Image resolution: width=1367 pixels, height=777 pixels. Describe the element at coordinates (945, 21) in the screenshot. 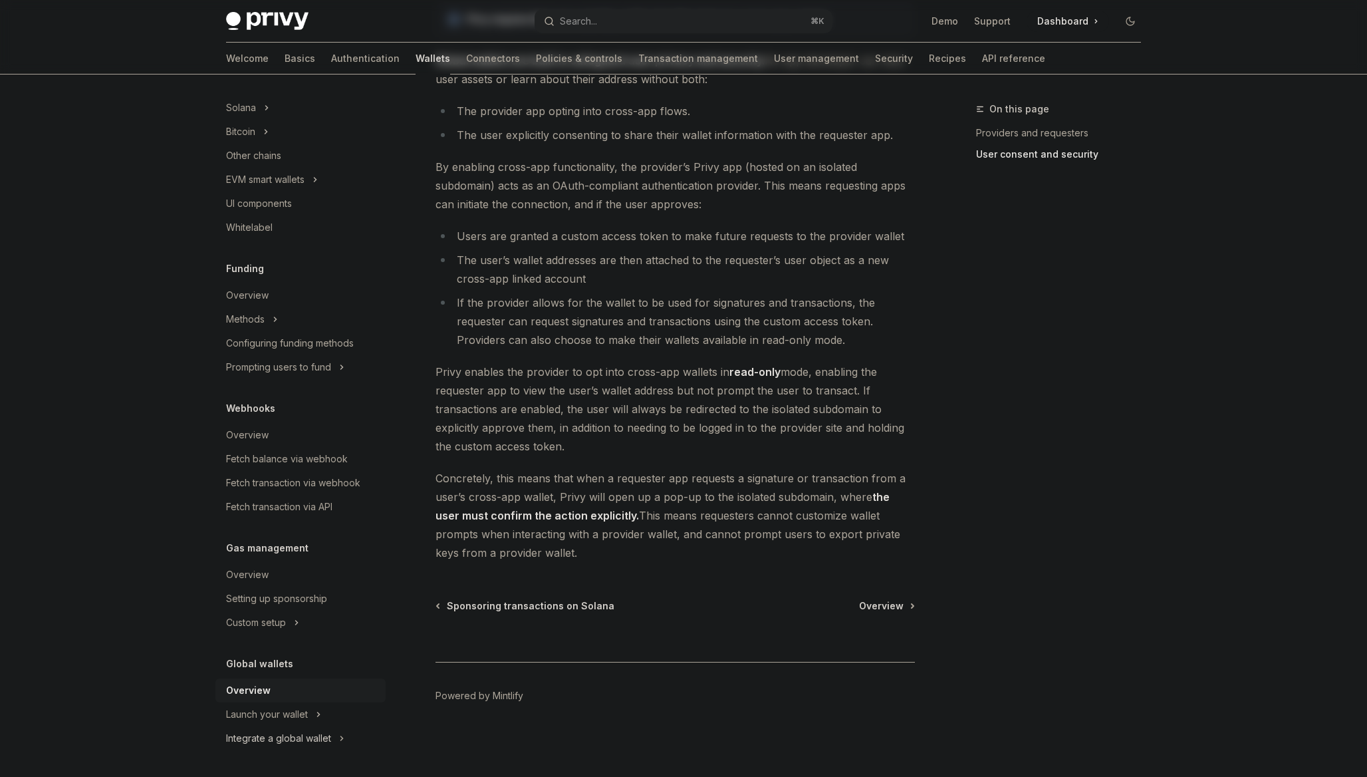

I see `a: Demo` at that location.